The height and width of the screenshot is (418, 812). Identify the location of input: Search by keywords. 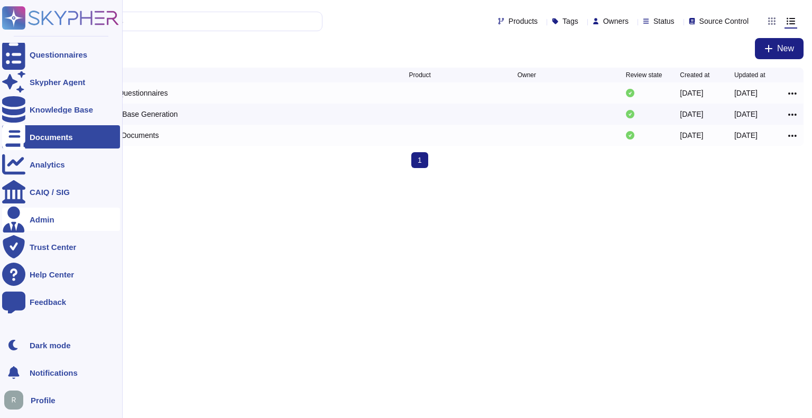
(182, 21).